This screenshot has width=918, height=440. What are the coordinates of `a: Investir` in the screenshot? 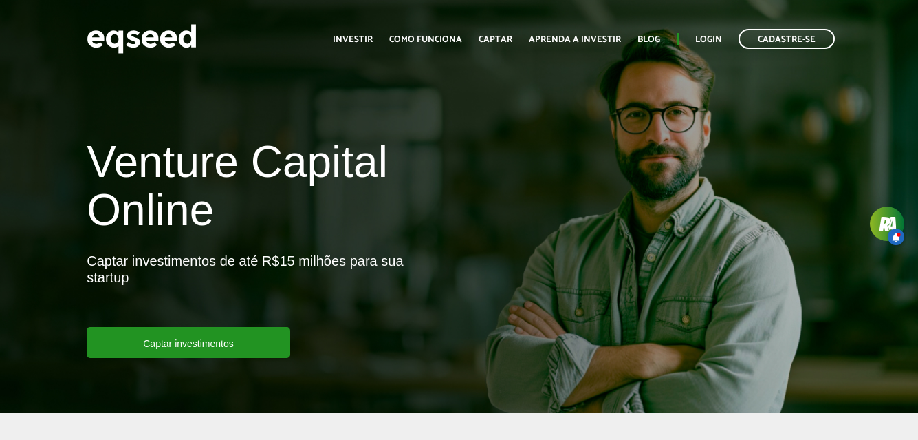 It's located at (353, 39).